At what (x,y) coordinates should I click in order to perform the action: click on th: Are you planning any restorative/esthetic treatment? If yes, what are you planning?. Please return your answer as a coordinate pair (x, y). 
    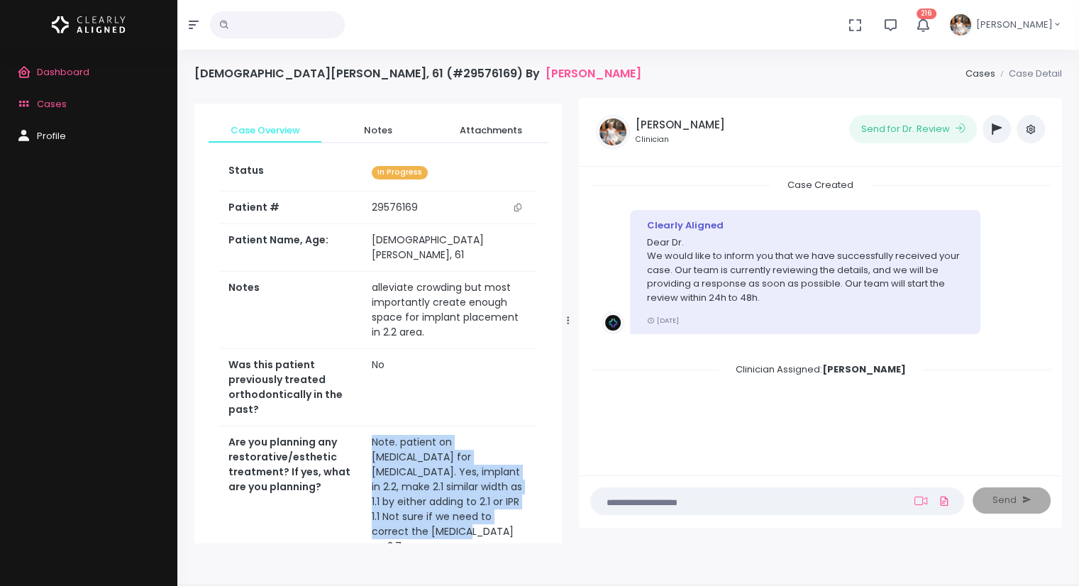
    Looking at the image, I should click on (292, 494).